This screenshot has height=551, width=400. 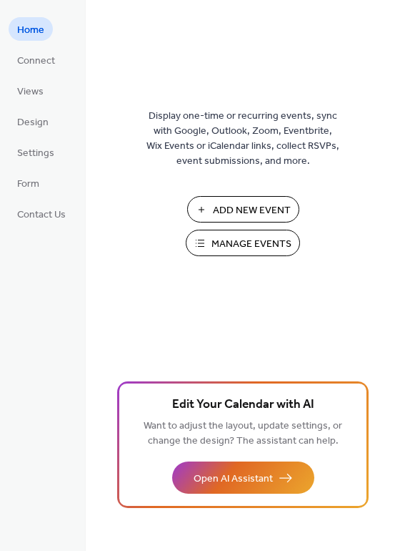 What do you see at coordinates (41, 213) in the screenshot?
I see `a: Contact Us` at bounding box center [41, 213].